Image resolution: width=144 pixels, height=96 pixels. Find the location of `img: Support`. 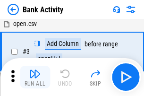

img: Support is located at coordinates (117, 9).